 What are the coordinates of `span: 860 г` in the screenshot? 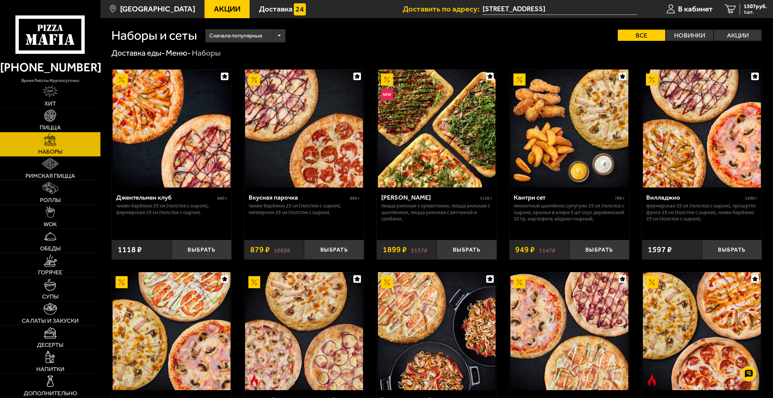 It's located at (354, 198).